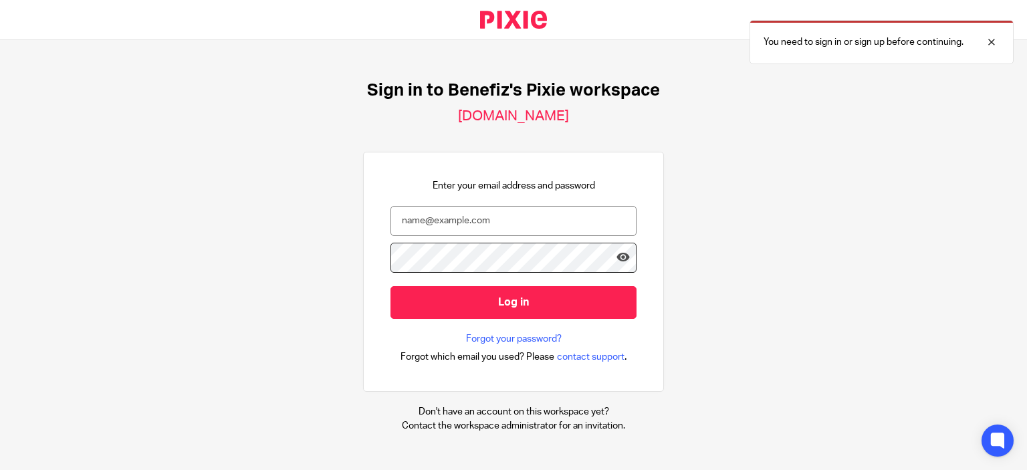  Describe the element at coordinates (513, 412) in the screenshot. I see `p: Don't have an account on this workspace yet?` at that location.